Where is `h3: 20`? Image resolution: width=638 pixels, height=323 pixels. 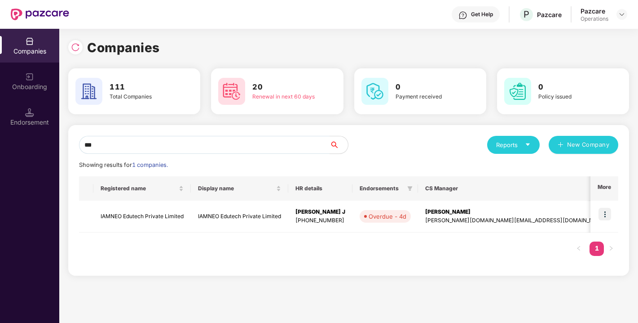
h3: 20 is located at coordinates (285, 87).